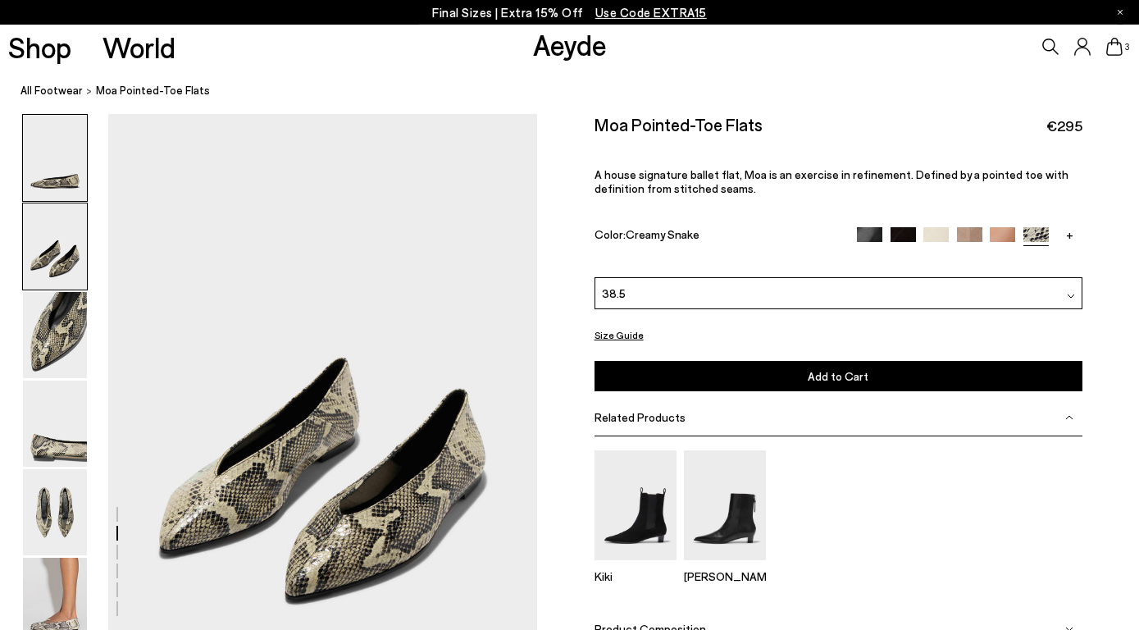 This screenshot has width=1139, height=630. What do you see at coordinates (1114, 47) in the screenshot?
I see `a: 3` at bounding box center [1114, 47].